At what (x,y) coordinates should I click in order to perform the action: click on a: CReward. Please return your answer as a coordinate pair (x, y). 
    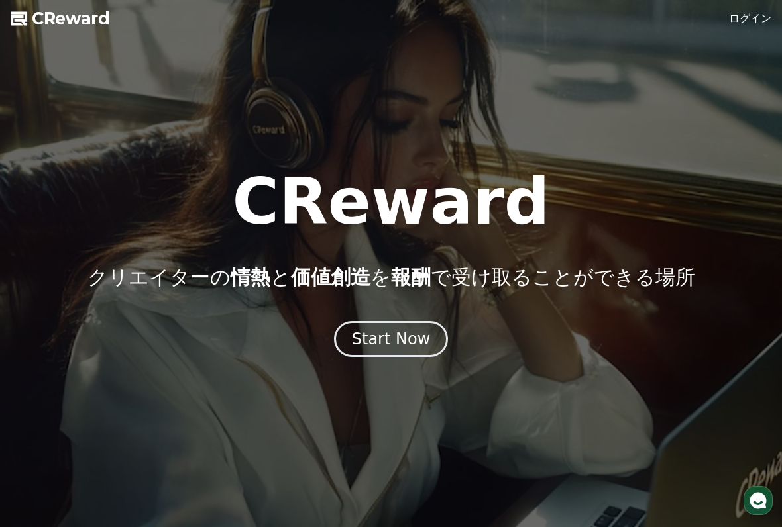
    Looking at the image, I should click on (60, 19).